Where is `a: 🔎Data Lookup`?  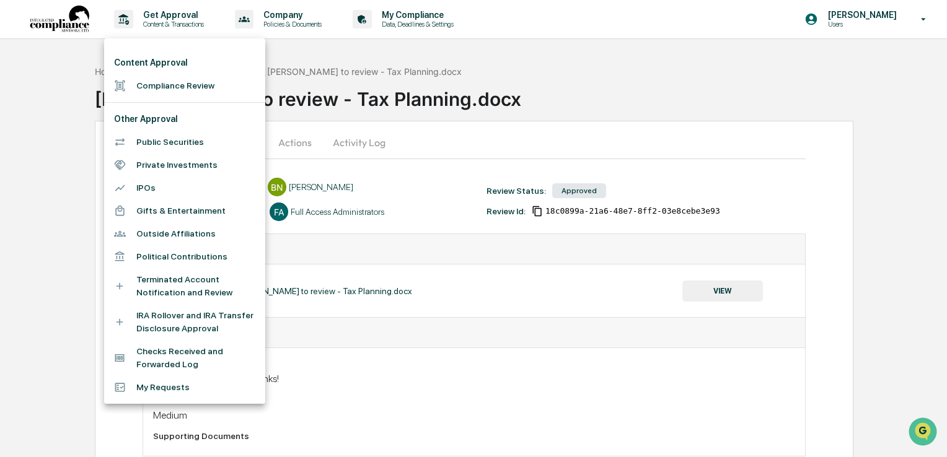
a: 🔎Data Lookup is located at coordinates (45, 186).